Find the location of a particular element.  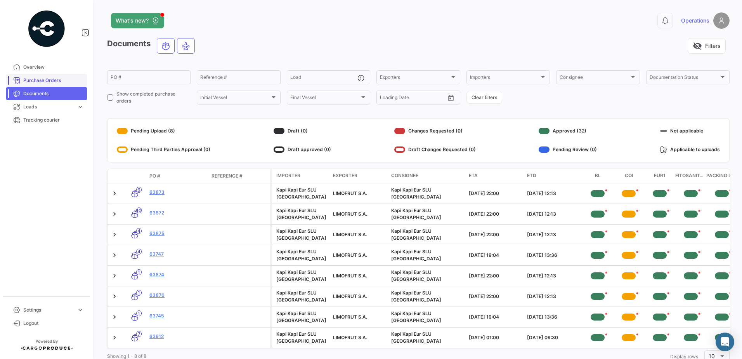

span: Show completed purchase orders is located at coordinates (153, 97).